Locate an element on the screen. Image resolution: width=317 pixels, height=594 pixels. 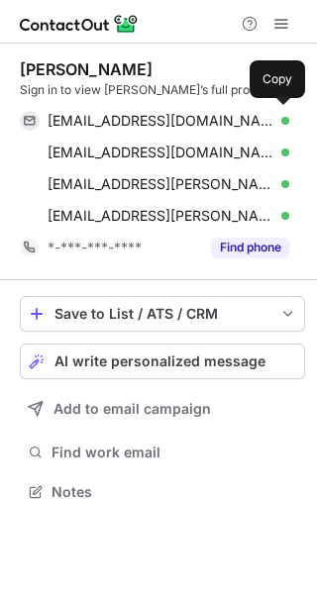
button: Add to email campaign is located at coordinates (162, 409).